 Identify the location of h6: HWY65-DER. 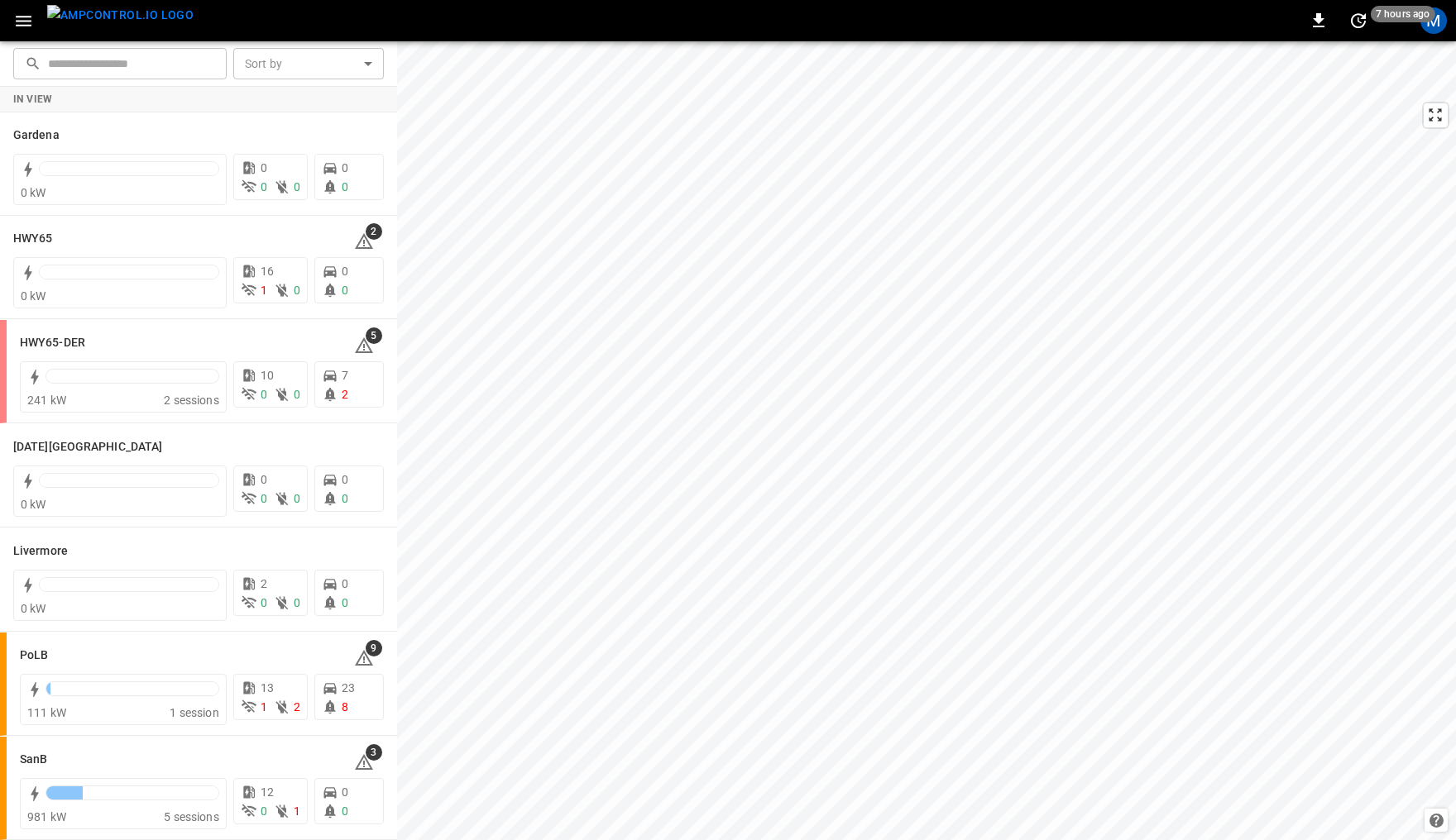
(52, 343).